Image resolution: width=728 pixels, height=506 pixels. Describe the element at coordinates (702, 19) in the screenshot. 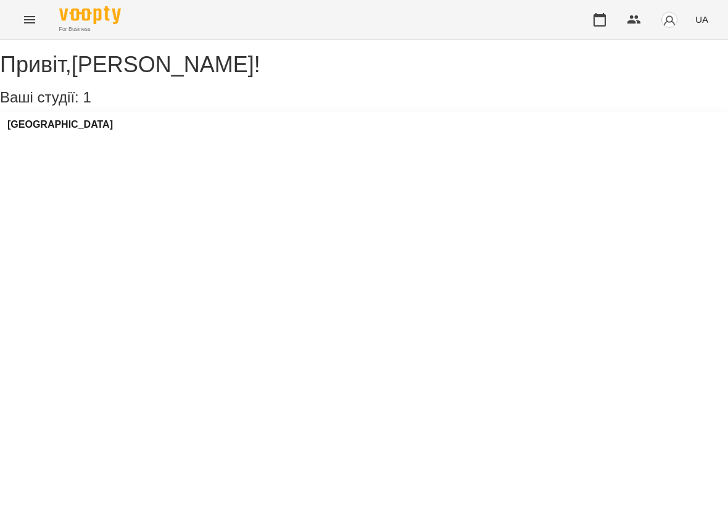

I see `span: UA` at that location.